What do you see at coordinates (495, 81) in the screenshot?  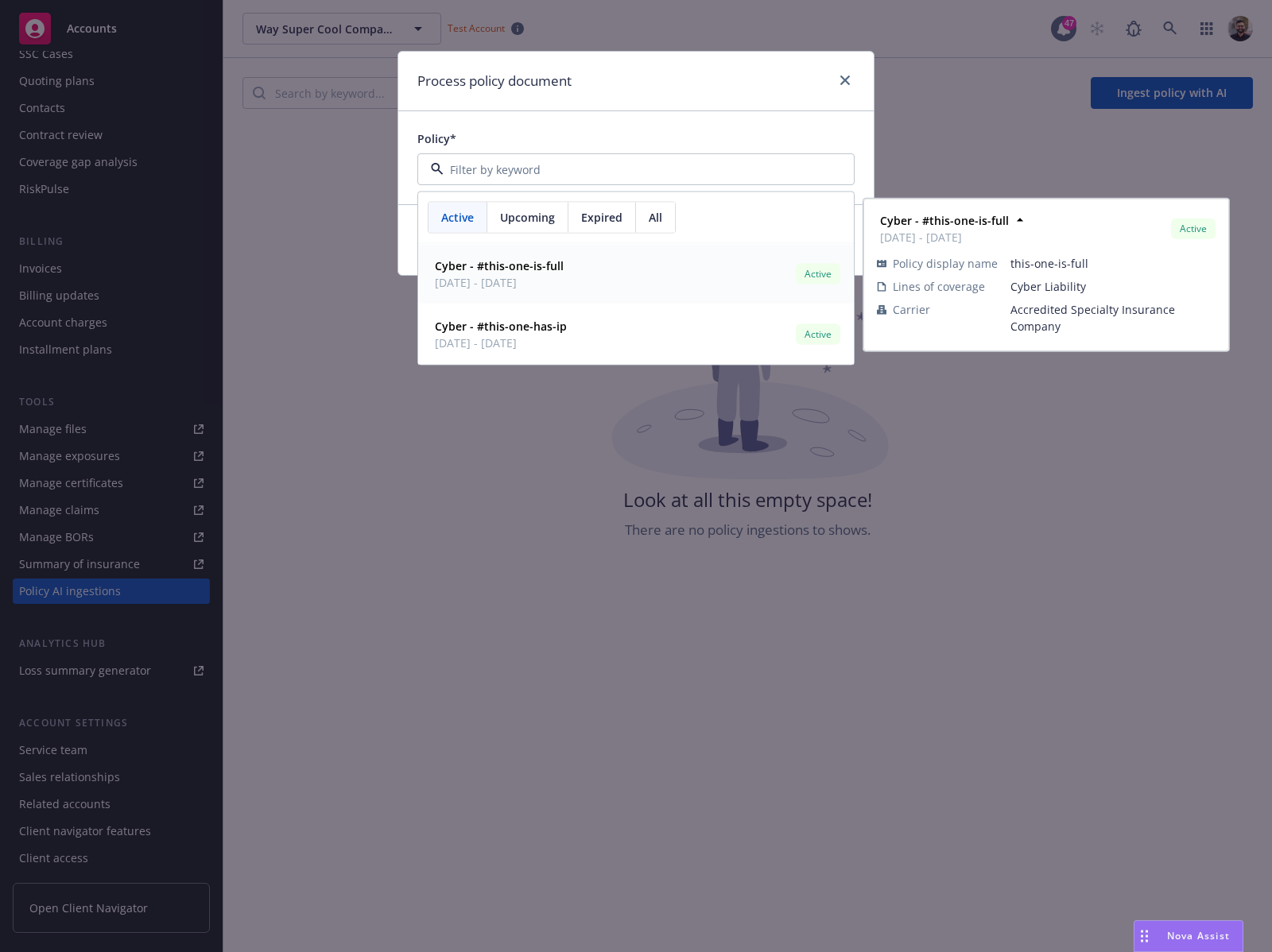 I see `h1: Process policy document` at bounding box center [495, 81].